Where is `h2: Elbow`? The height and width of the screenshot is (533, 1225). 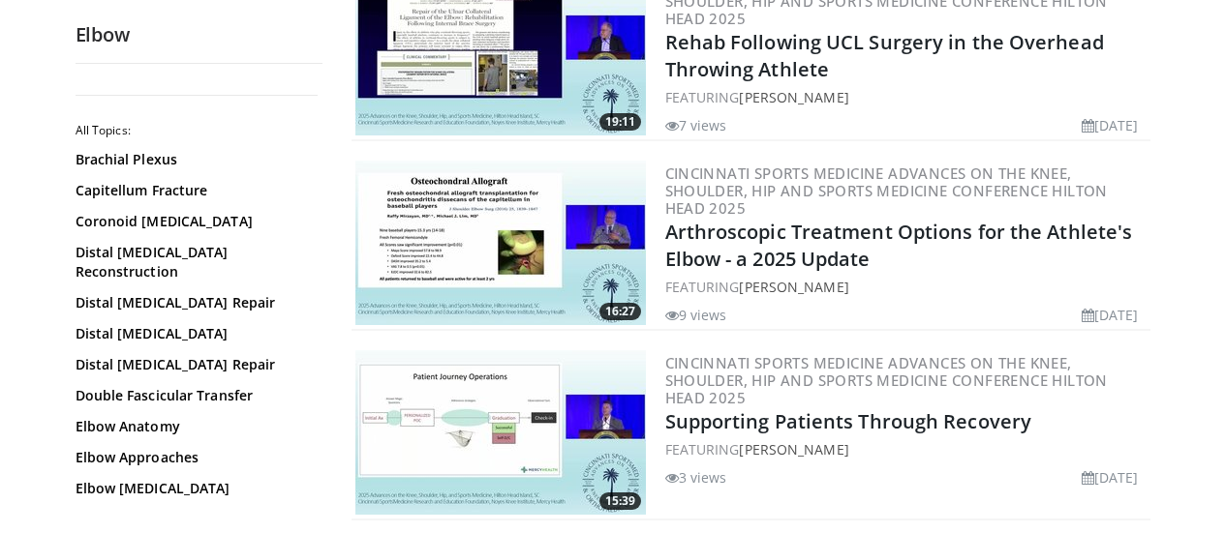 h2: Elbow is located at coordinates (198, 35).